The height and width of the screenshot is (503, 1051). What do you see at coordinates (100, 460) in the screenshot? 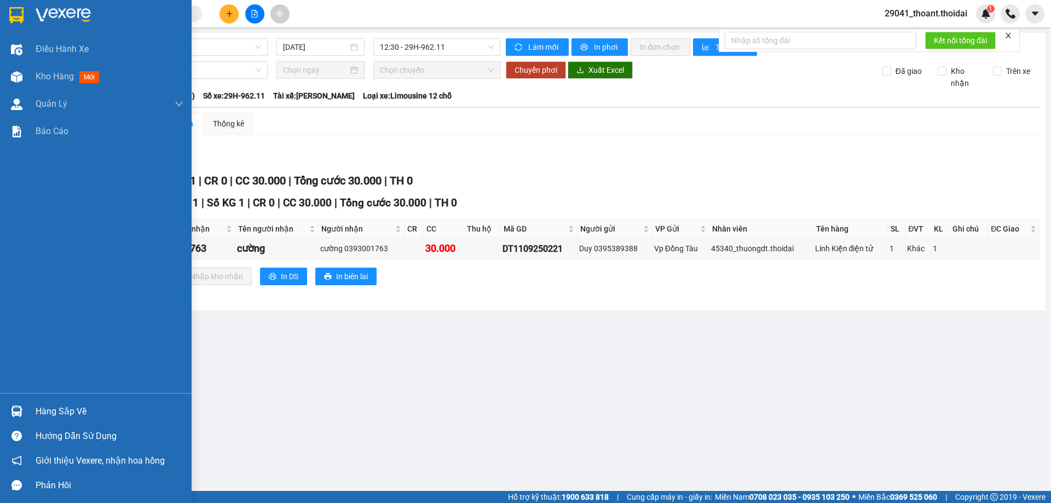
I see `span: Giới thiệu Vexere, nhận hoa hồng` at bounding box center [100, 460].